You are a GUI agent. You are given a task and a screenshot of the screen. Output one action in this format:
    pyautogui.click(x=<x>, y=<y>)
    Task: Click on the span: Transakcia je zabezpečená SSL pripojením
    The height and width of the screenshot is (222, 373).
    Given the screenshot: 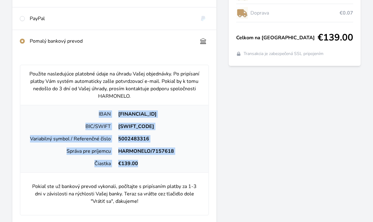 What is the action you would take?
    pyautogui.click(x=284, y=54)
    